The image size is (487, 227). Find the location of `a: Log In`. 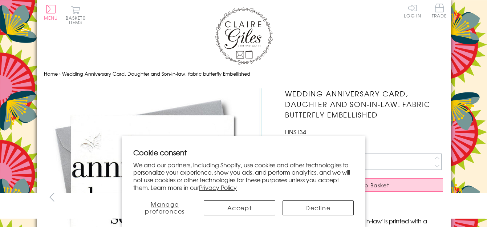

a: Log In is located at coordinates (413, 11).